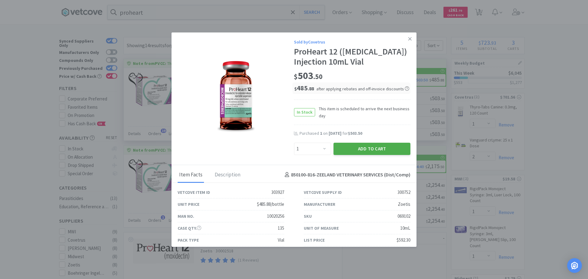 The image size is (588, 279). I want to click on div: 10020256, so click(275, 216).